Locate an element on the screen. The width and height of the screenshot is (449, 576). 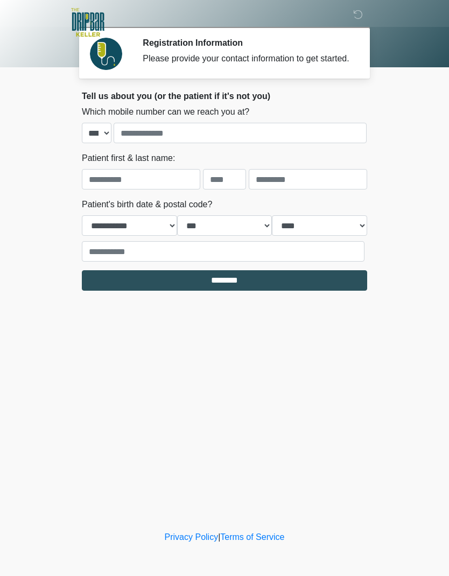
div: Please provide your contact information to get started. is located at coordinates (247, 59).